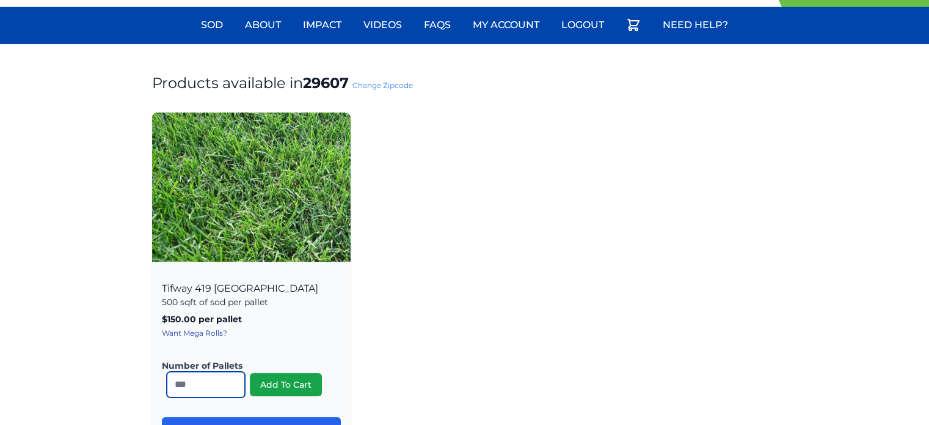 The height and width of the screenshot is (425, 929). Describe the element at coordinates (506, 25) in the screenshot. I see `a: My Account` at that location.